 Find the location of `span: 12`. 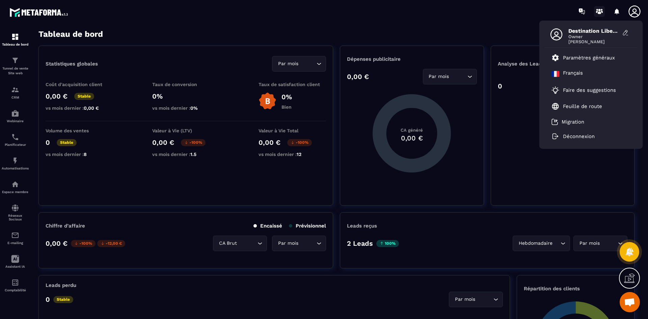

span: 12 is located at coordinates (299, 154).